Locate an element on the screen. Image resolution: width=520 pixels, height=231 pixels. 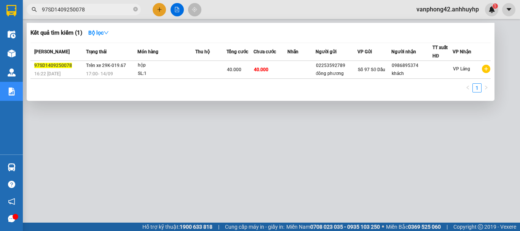
span: search is located at coordinates (34, 10).